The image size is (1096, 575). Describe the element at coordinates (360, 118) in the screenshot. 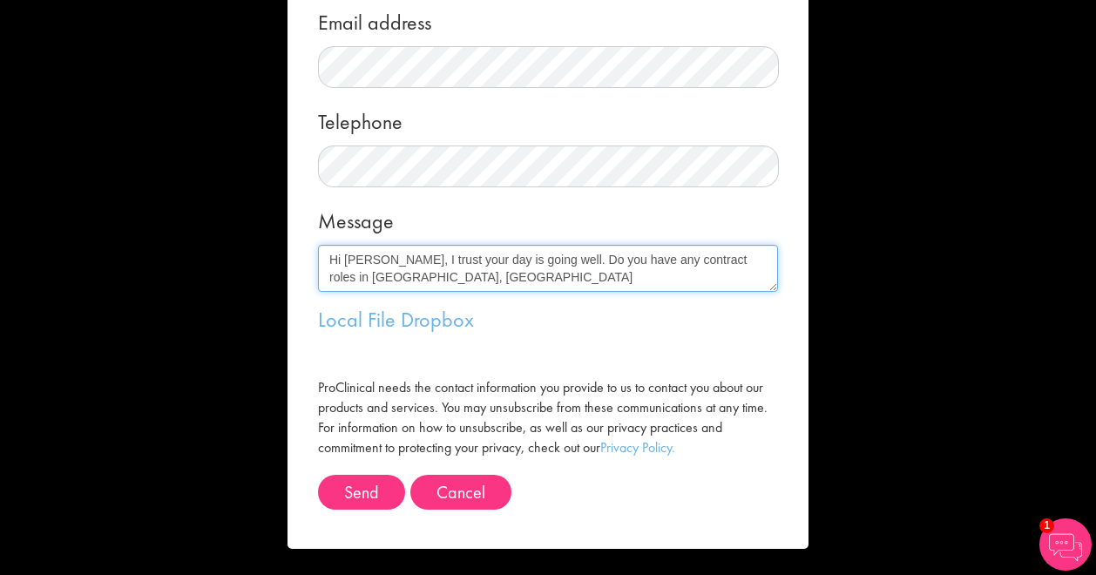

I see `label: Telephone` at that location.